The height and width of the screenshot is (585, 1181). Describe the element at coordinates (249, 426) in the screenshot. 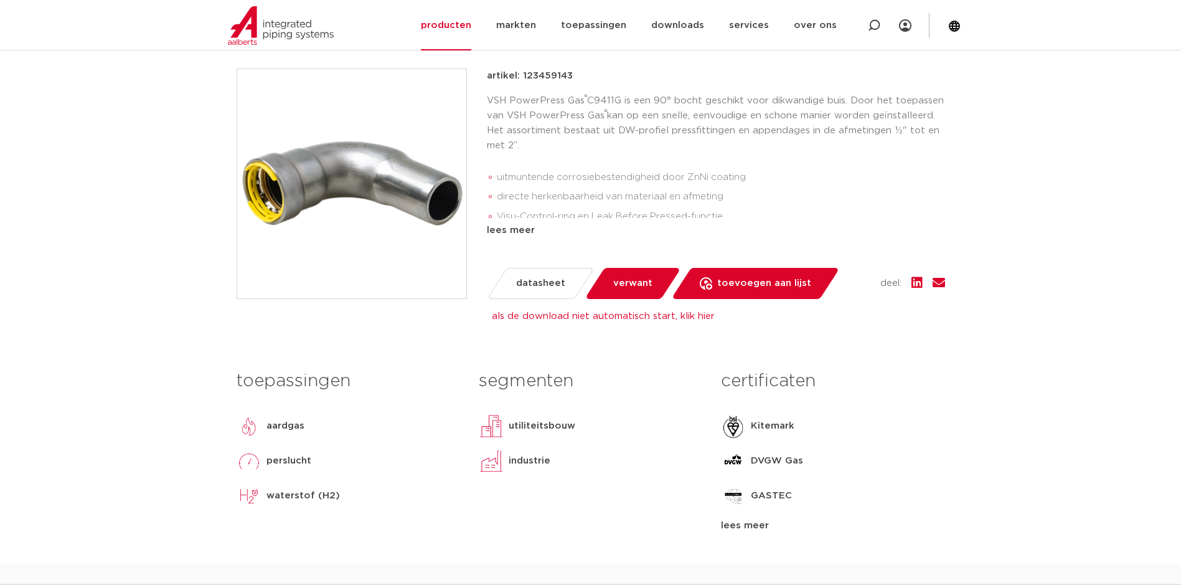

I see `img: aardgas` at that location.